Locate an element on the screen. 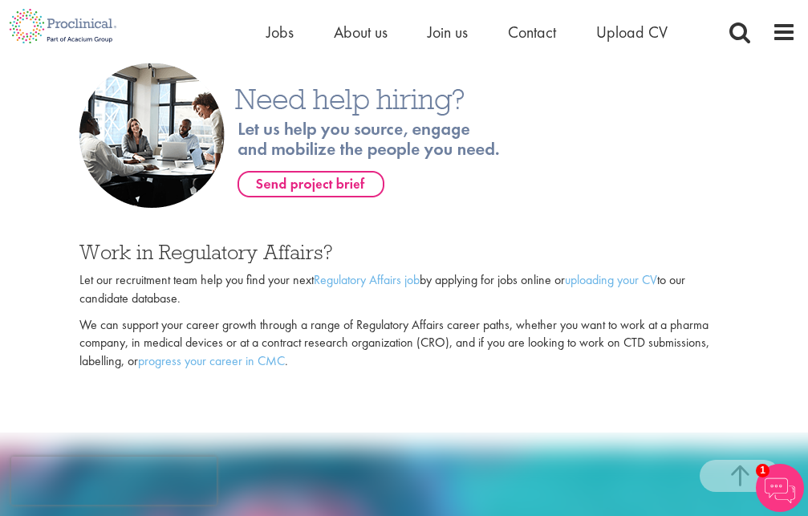  p: Let our recruitment team help you find your next by applying for jobs online or to our candidate ... is located at coordinates (404, 290).